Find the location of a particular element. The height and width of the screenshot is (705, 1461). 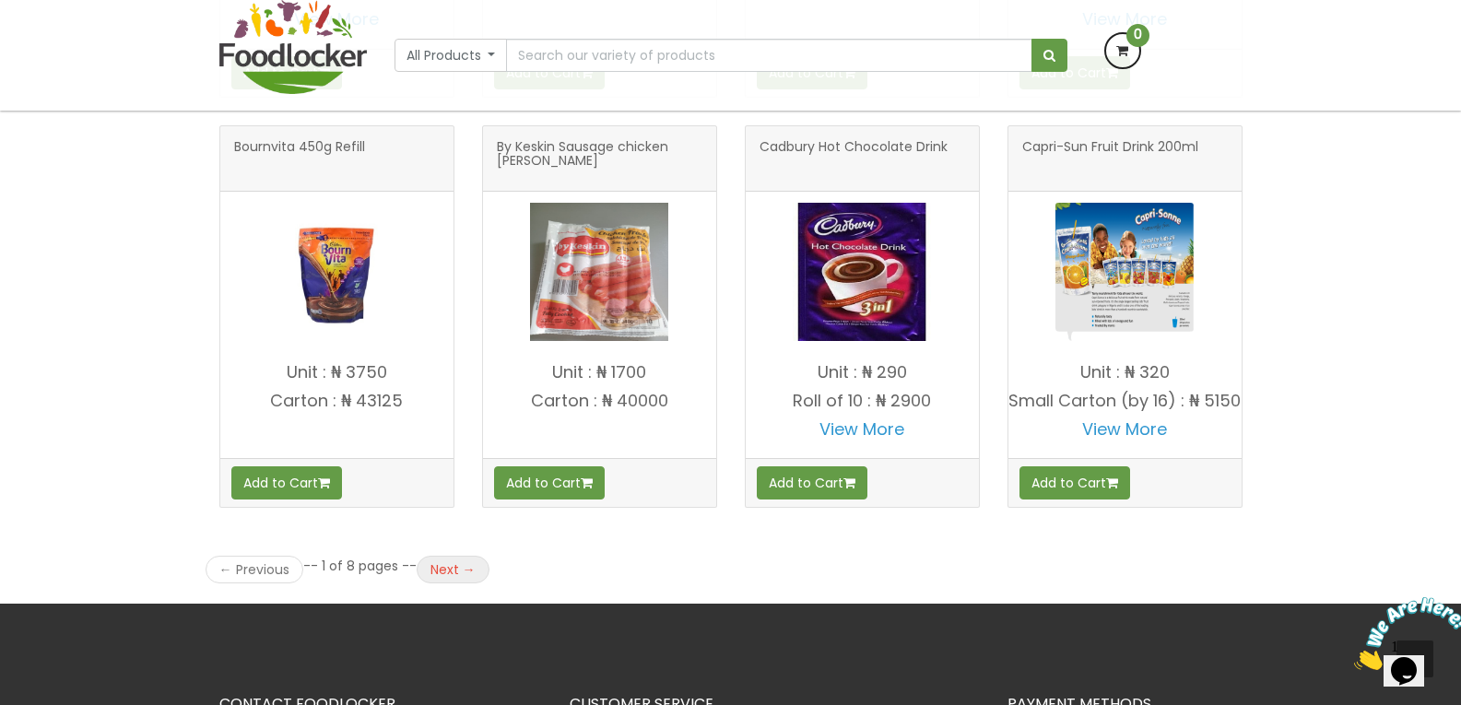

span: 1 is located at coordinates (11, 15).